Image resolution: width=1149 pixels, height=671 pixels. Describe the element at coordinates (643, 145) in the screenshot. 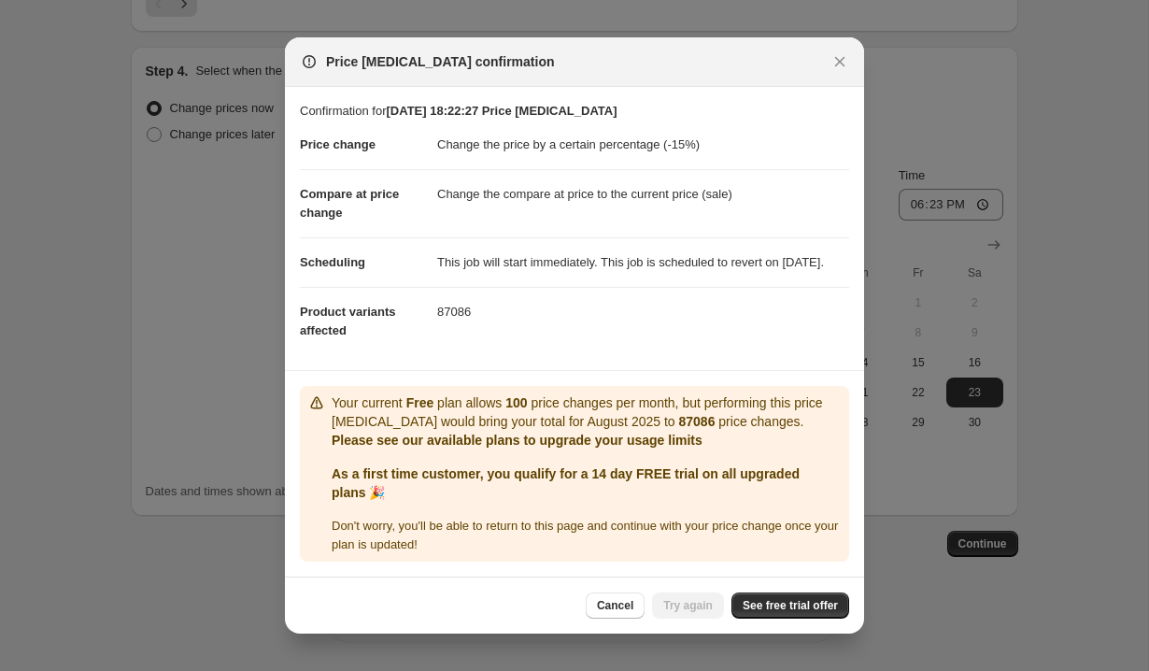

I see `dd: Change the price by a certain percentage (-15%)` at that location.